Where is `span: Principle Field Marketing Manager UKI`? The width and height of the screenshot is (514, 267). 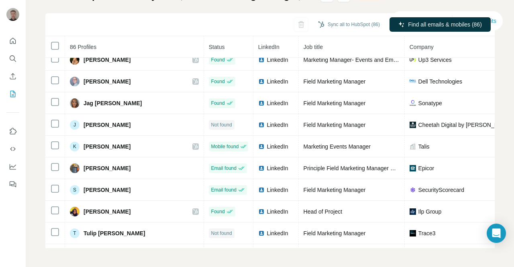
span: Principle Field Marketing Manager UKI is located at coordinates (351, 168).